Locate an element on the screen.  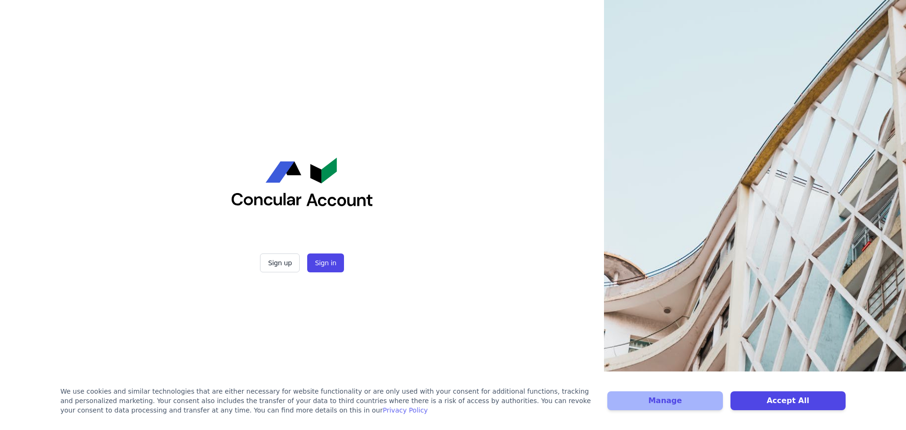
a: Privacy Policy is located at coordinates (405, 410).